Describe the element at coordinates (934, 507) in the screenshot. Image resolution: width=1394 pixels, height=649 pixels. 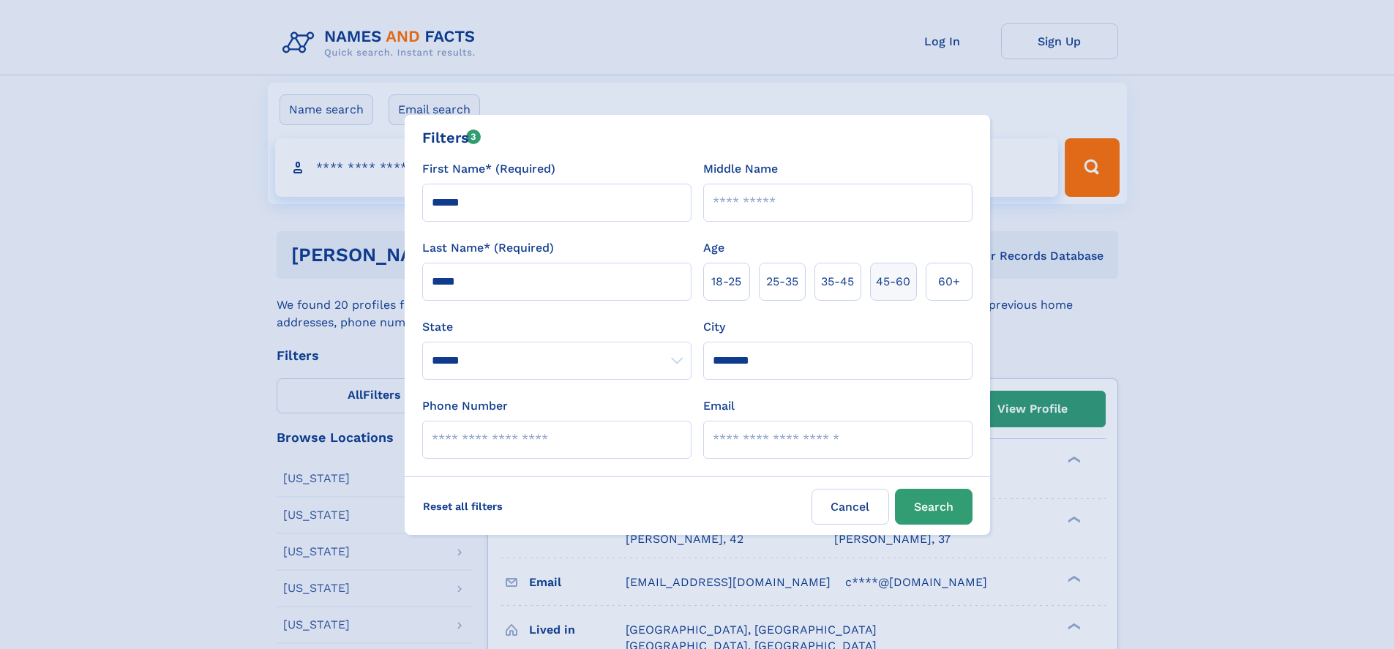
I see `button: Search` at that location.